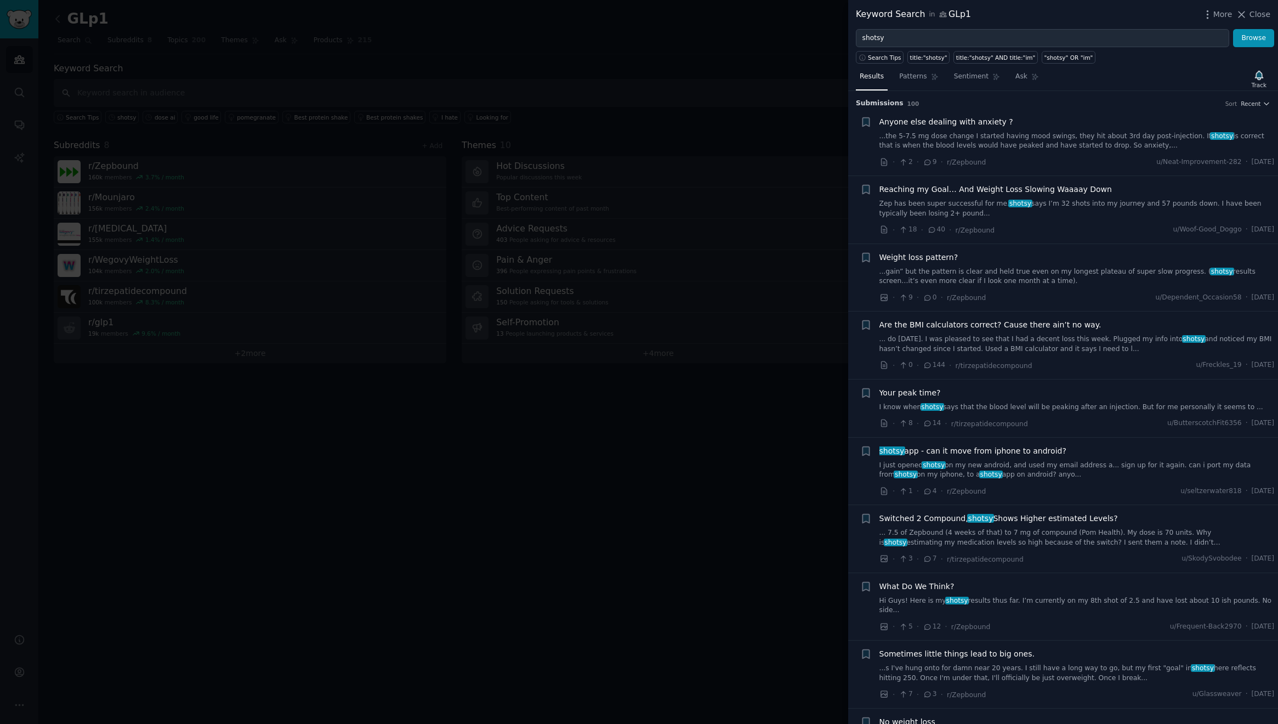 This screenshot has width=1278, height=724. What do you see at coordinates (1204, 423) in the screenshot?
I see `span: u/ButterscotchFit6356` at bounding box center [1204, 423].